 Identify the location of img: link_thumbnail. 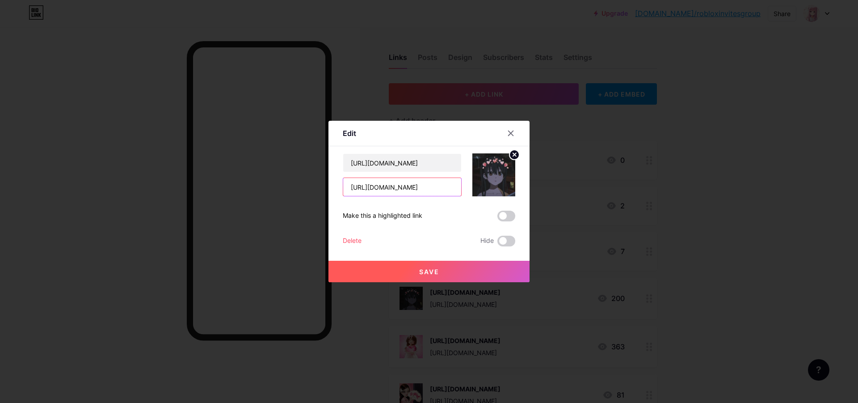
(494, 175).